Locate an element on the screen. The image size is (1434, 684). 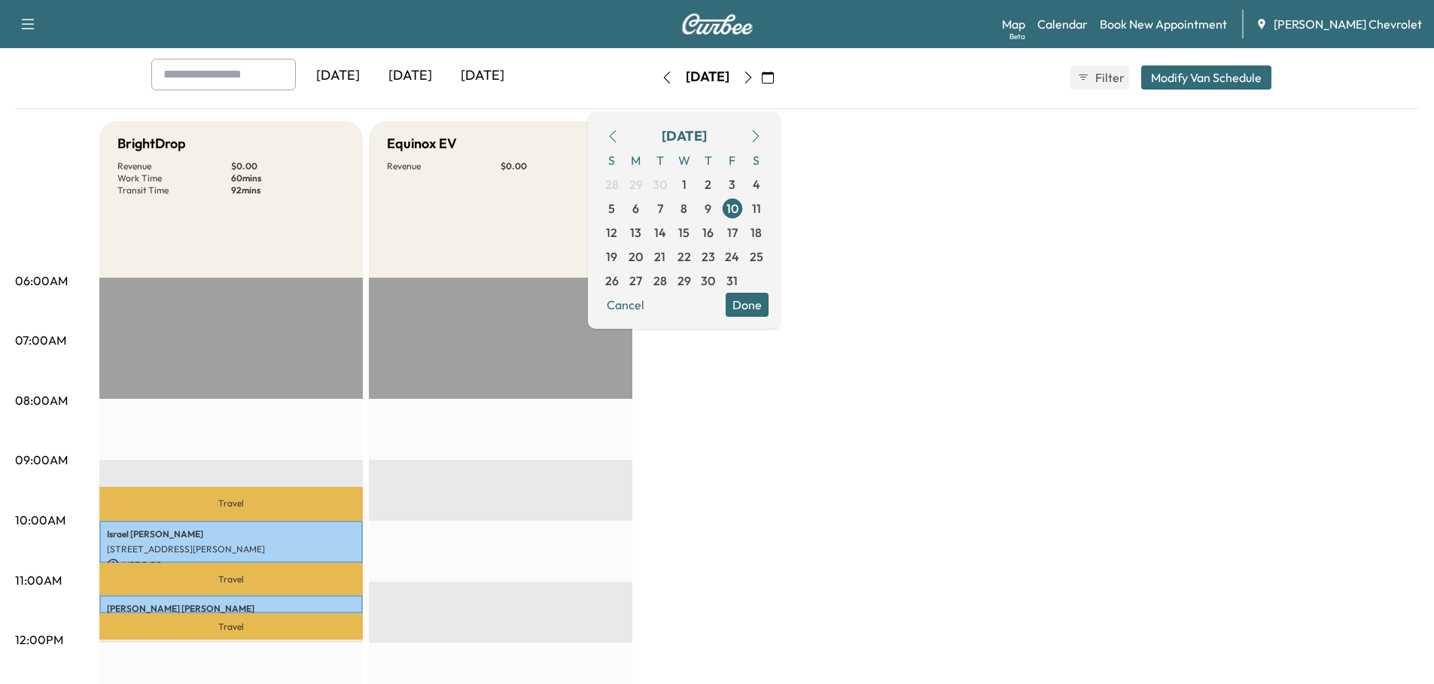
h5: BrightDrop is located at coordinates (151, 144).